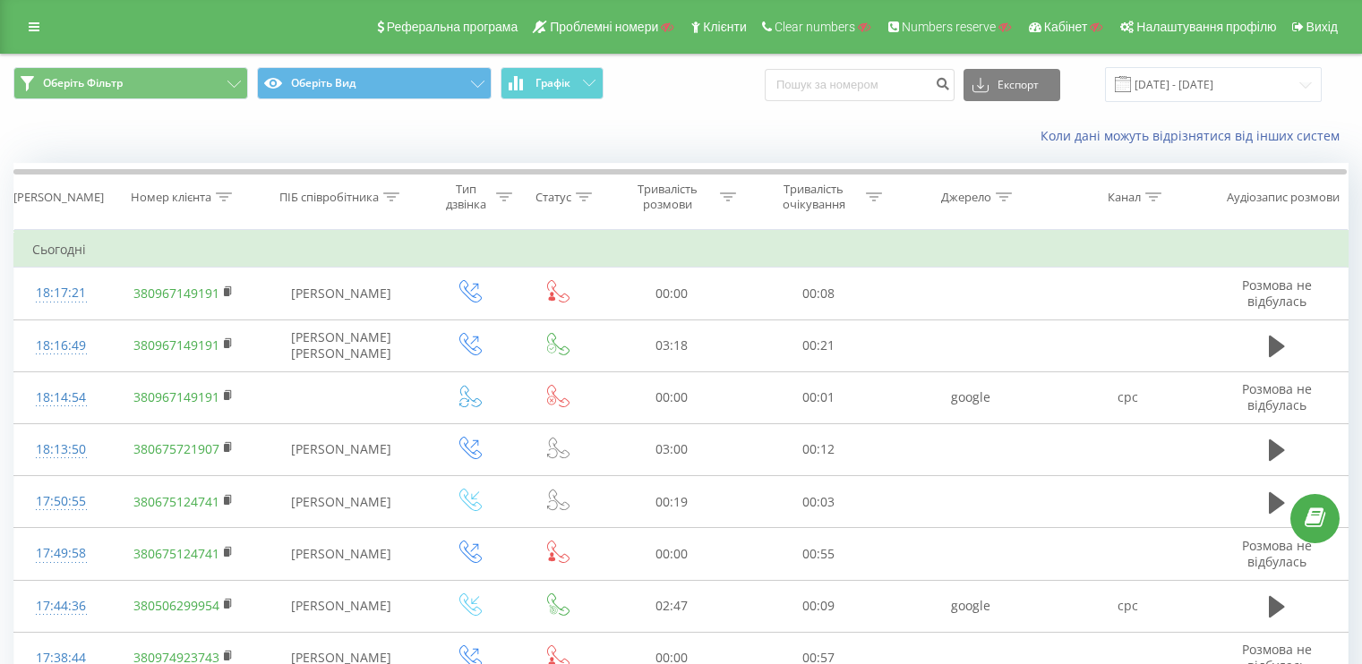  Describe the element at coordinates (672, 606) in the screenshot. I see `td: 02:47` at that location.